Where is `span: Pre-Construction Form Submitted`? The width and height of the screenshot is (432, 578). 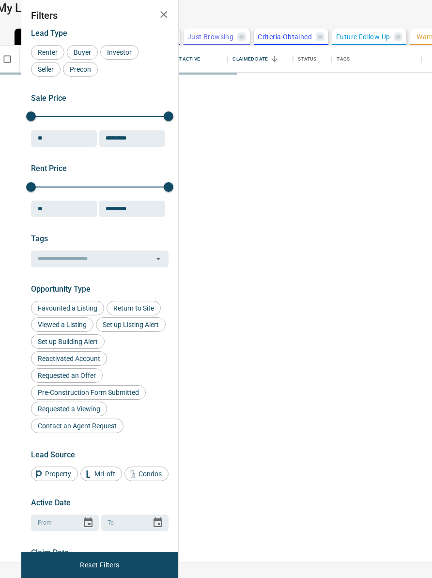
span: Pre-Construction Form Submitted is located at coordinates (88, 392).